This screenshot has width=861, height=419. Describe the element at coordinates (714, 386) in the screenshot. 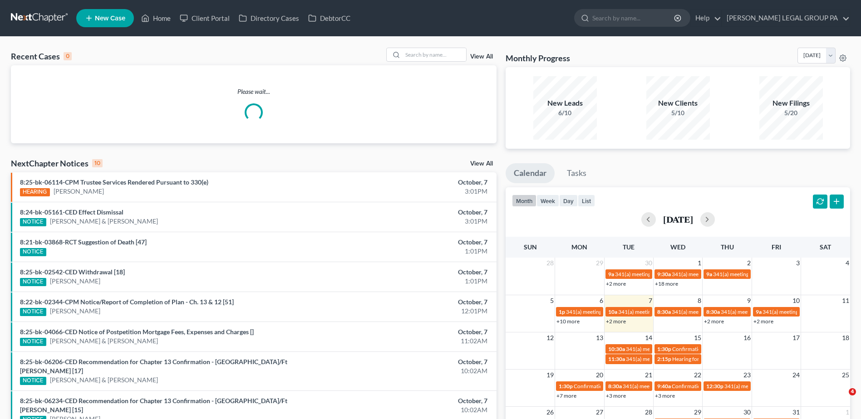

I see `span: 12:30p` at that location.